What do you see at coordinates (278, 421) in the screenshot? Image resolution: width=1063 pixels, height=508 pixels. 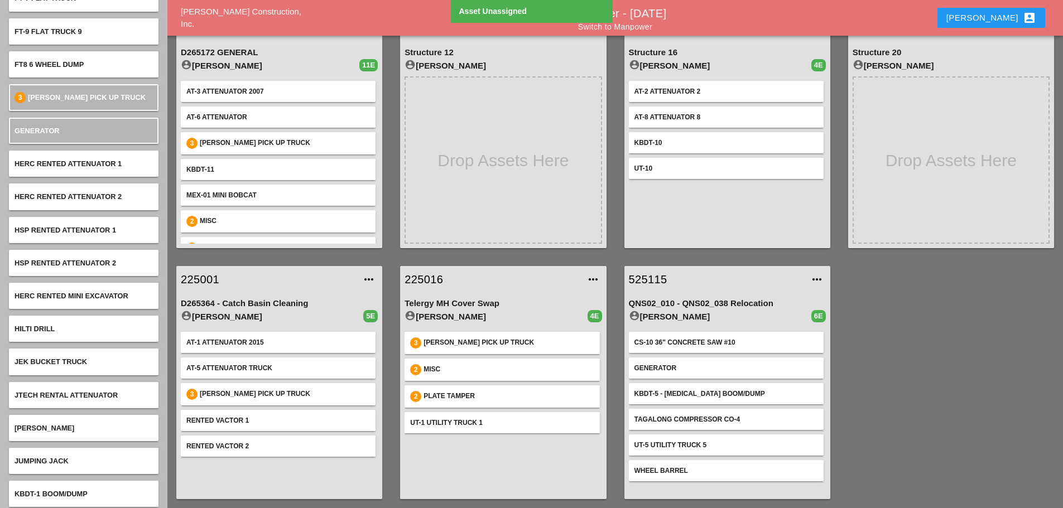 I see `div: Rented Vactor 1` at bounding box center [278, 421].